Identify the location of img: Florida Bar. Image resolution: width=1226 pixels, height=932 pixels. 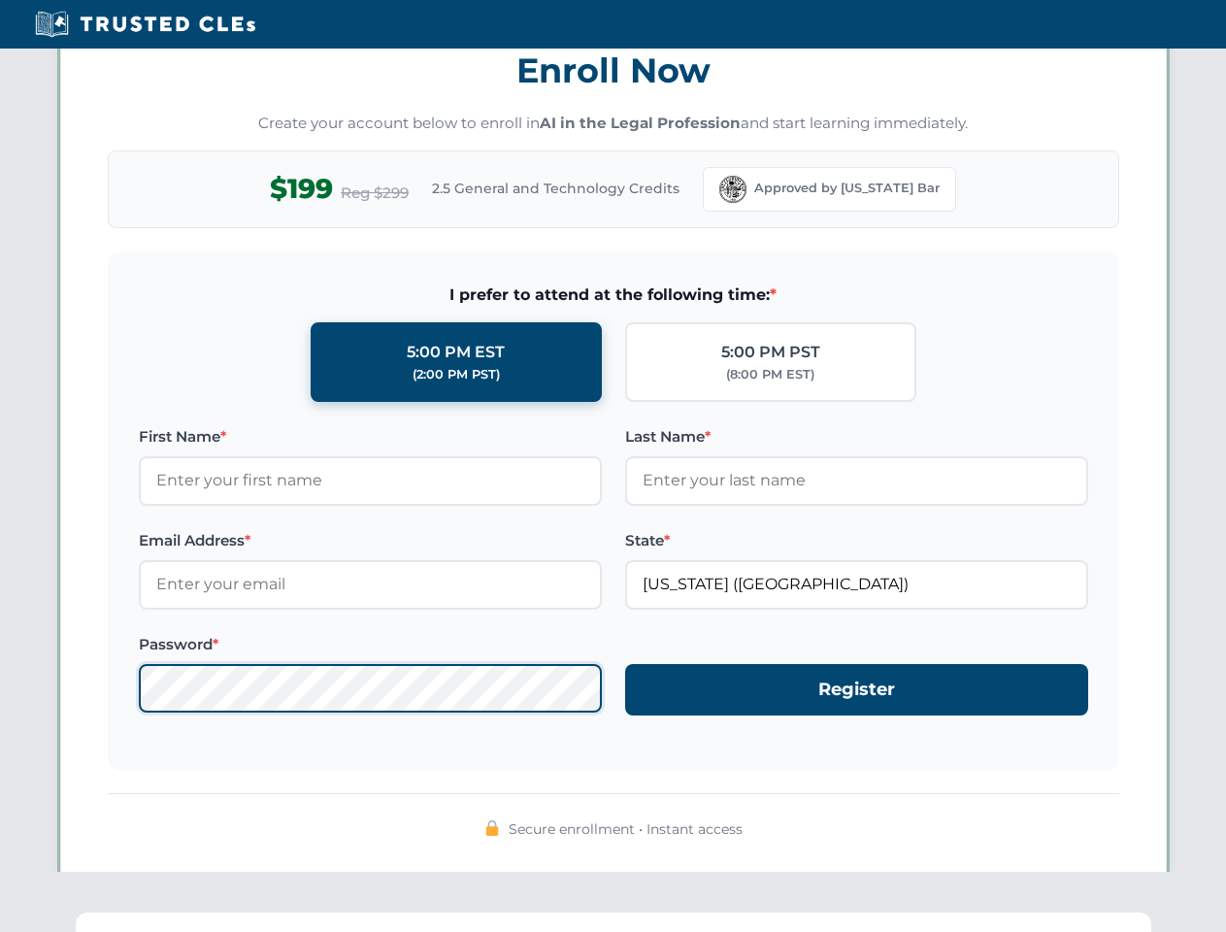
(733, 189).